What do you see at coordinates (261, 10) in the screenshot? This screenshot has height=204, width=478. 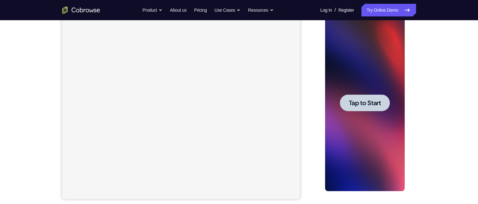 I see `button: Resources` at bounding box center [261, 10].